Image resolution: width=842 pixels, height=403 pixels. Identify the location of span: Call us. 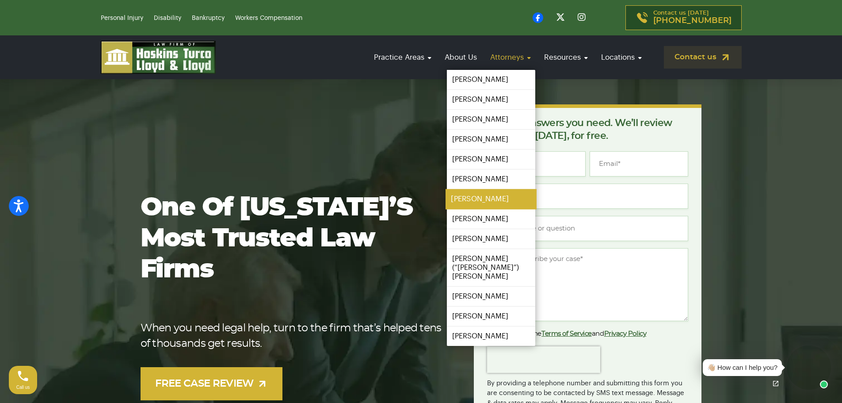
(23, 387).